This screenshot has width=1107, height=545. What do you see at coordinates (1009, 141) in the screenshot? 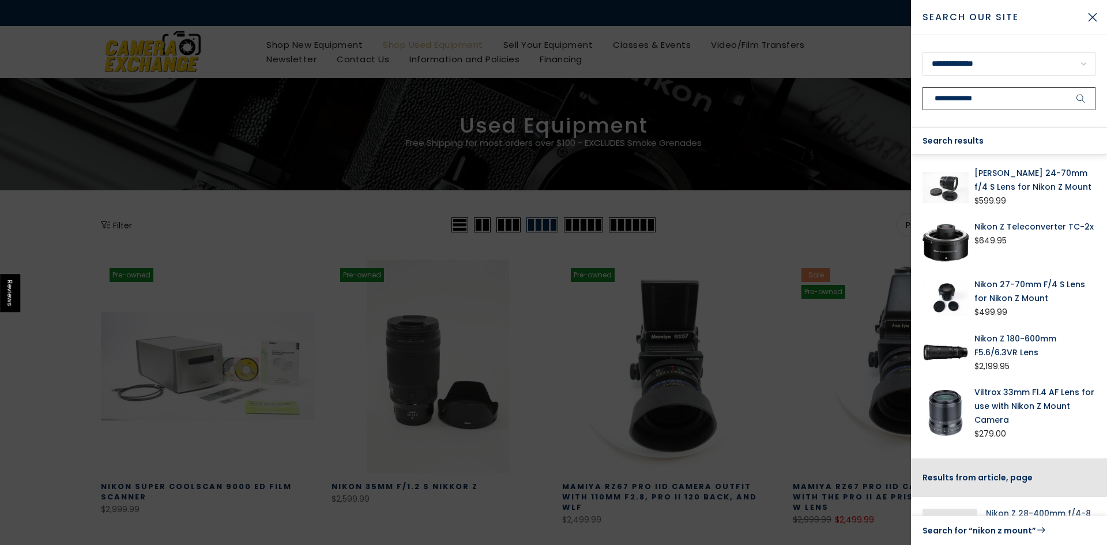
I see `div: Search results` at bounding box center [1009, 141].